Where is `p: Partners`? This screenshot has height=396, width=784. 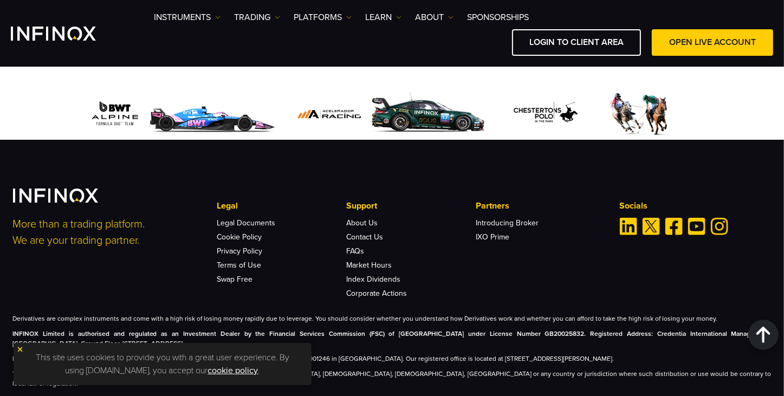 p: Partners is located at coordinates (540, 206).